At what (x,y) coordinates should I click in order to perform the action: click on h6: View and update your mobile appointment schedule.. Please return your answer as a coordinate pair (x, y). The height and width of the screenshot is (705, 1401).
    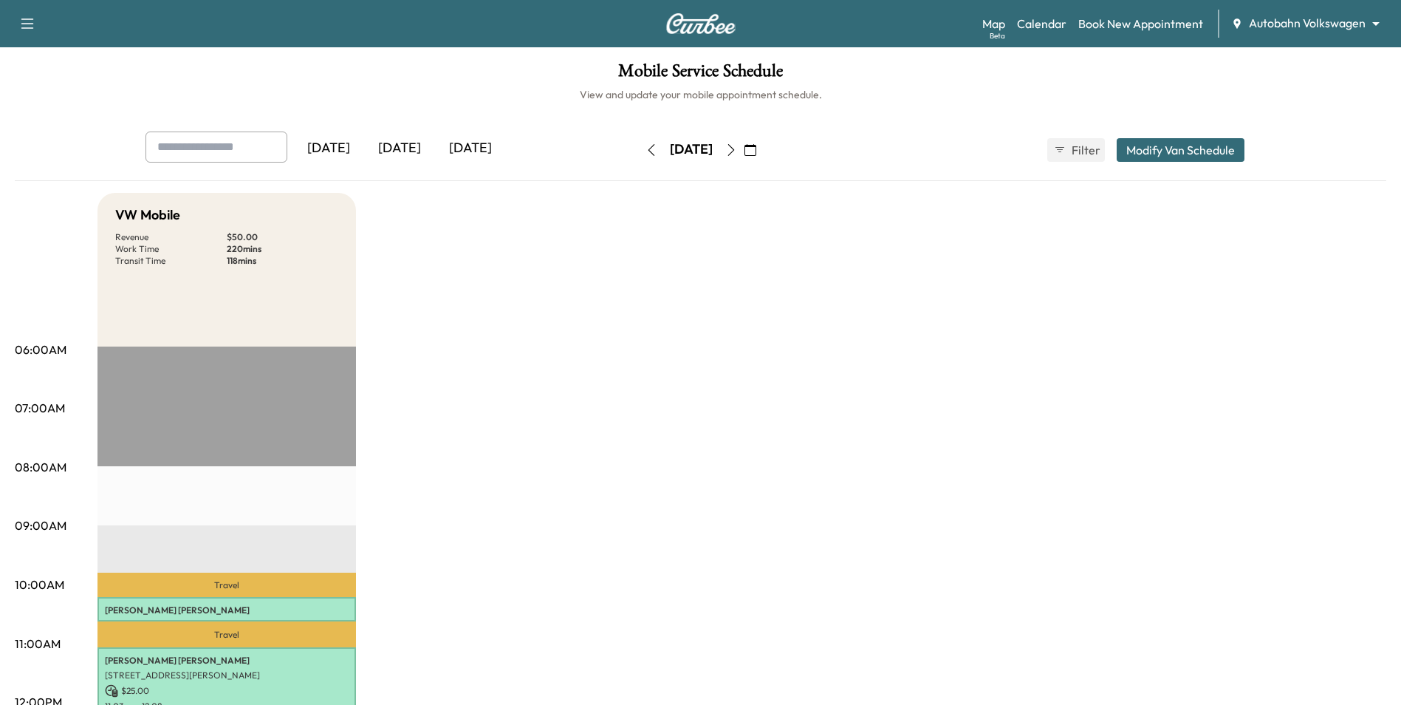
    Looking at the image, I should click on (700, 95).